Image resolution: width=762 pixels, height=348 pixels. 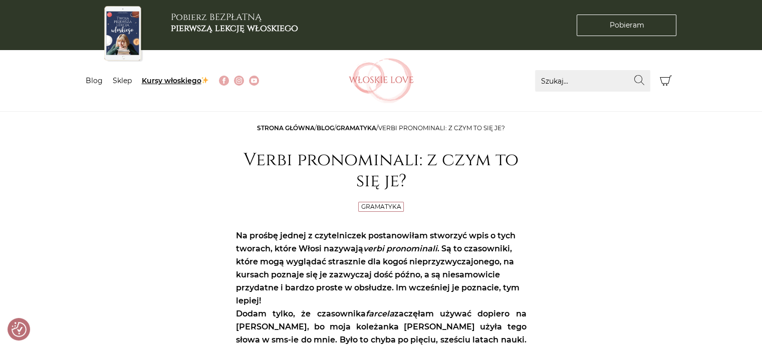 I want to click on button: Preferencje co do zgód, so click(x=19, y=330).